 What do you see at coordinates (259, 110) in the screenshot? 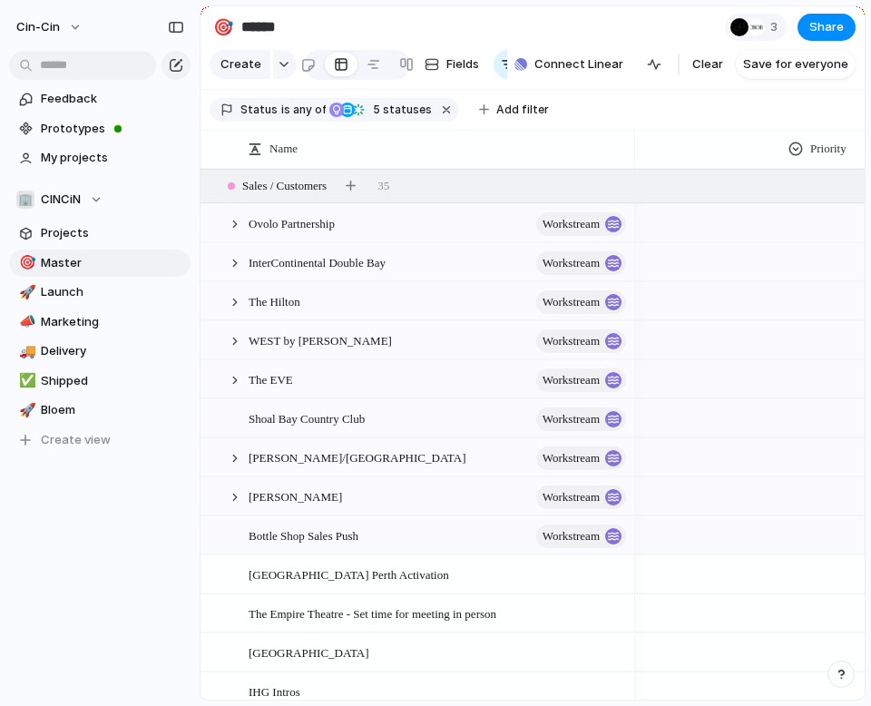
I see `span: Status` at bounding box center [259, 110].